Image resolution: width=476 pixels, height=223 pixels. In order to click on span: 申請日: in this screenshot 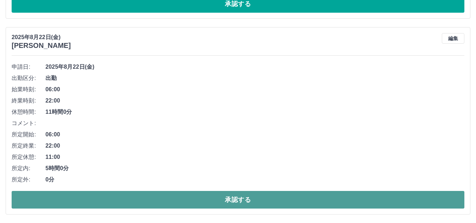, I will do `click(29, 67)`.